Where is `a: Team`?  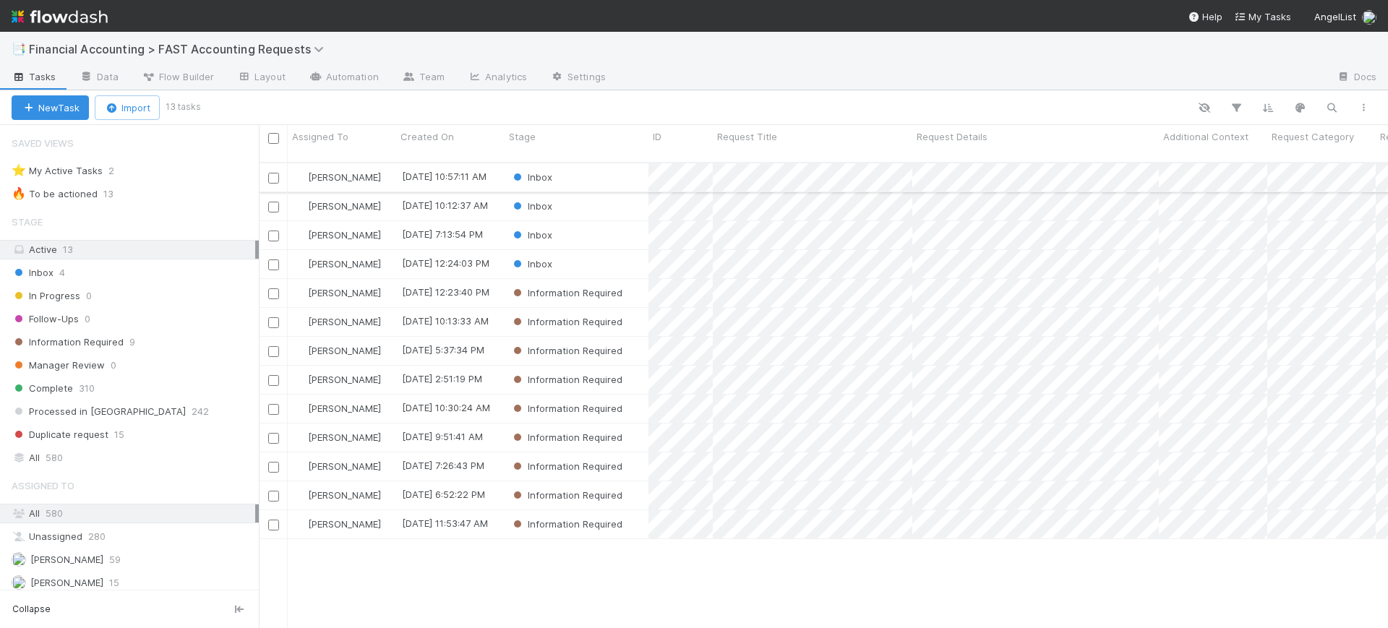 a: Team is located at coordinates (423, 78).